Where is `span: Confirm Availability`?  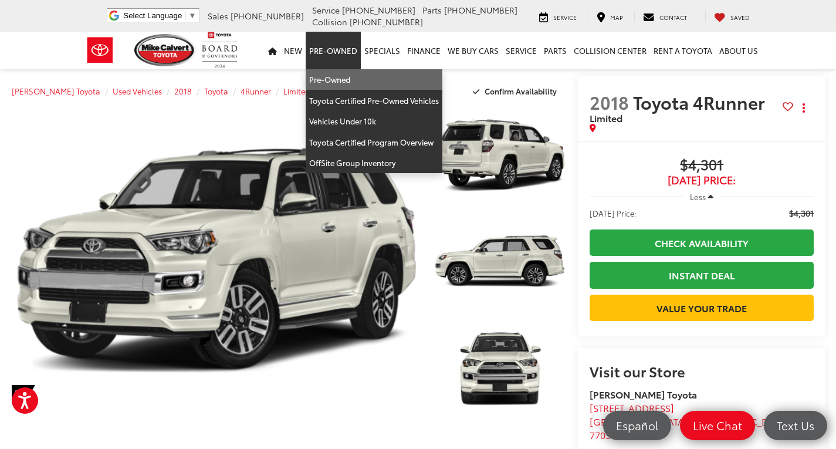 span: Confirm Availability is located at coordinates (520, 91).